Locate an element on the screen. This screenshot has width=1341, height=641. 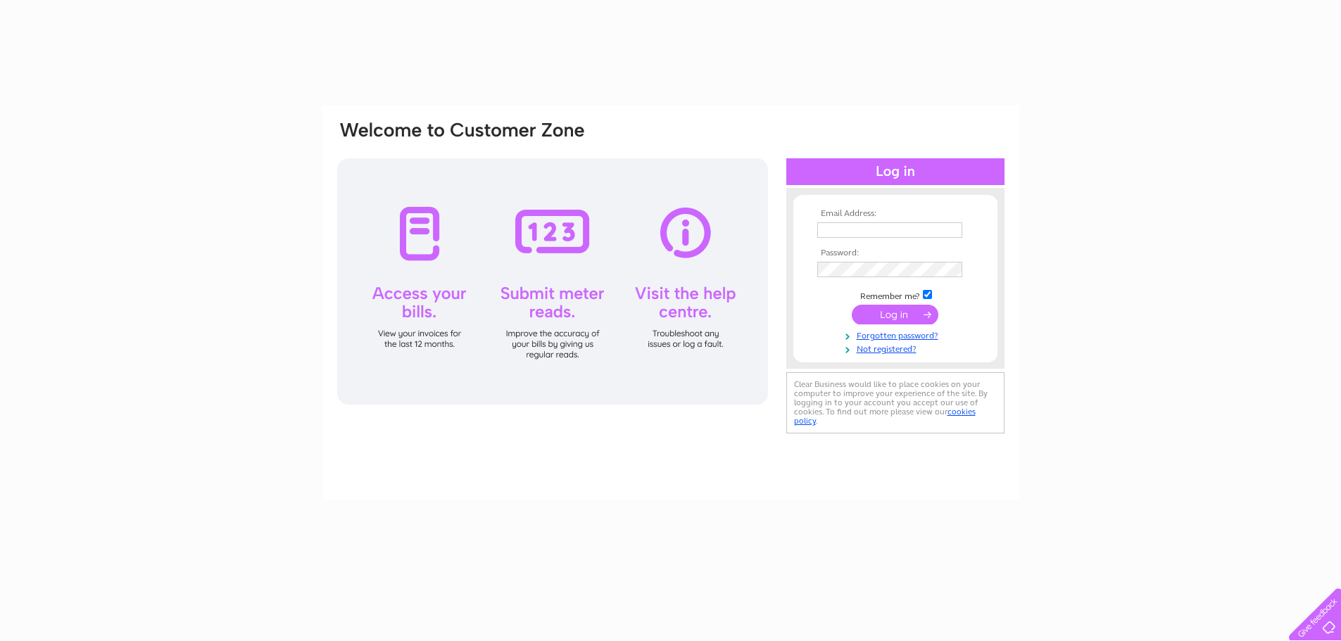
div: Clear Business would like to place cookies on your computer to improve your experience of the sit... is located at coordinates (895, 403).